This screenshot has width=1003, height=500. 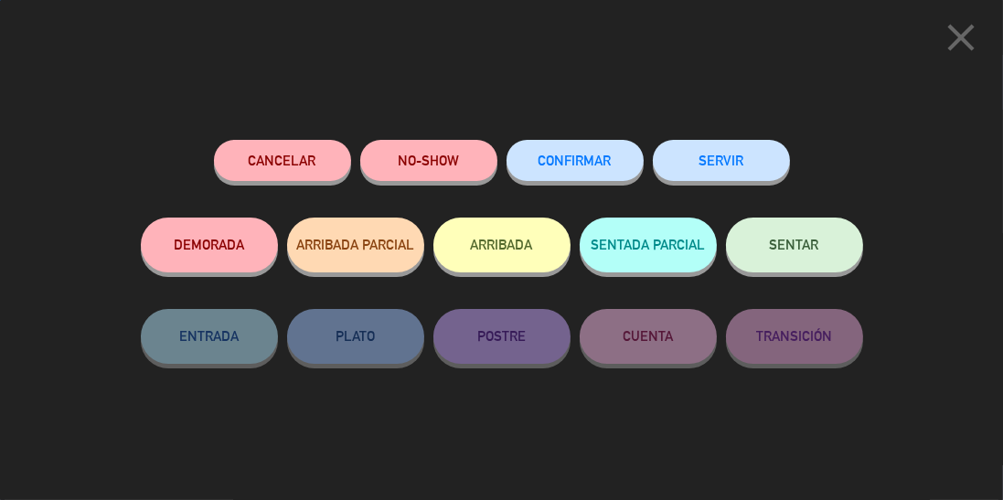 What do you see at coordinates (502, 337) in the screenshot?
I see `button: POSTRE` at bounding box center [502, 337].